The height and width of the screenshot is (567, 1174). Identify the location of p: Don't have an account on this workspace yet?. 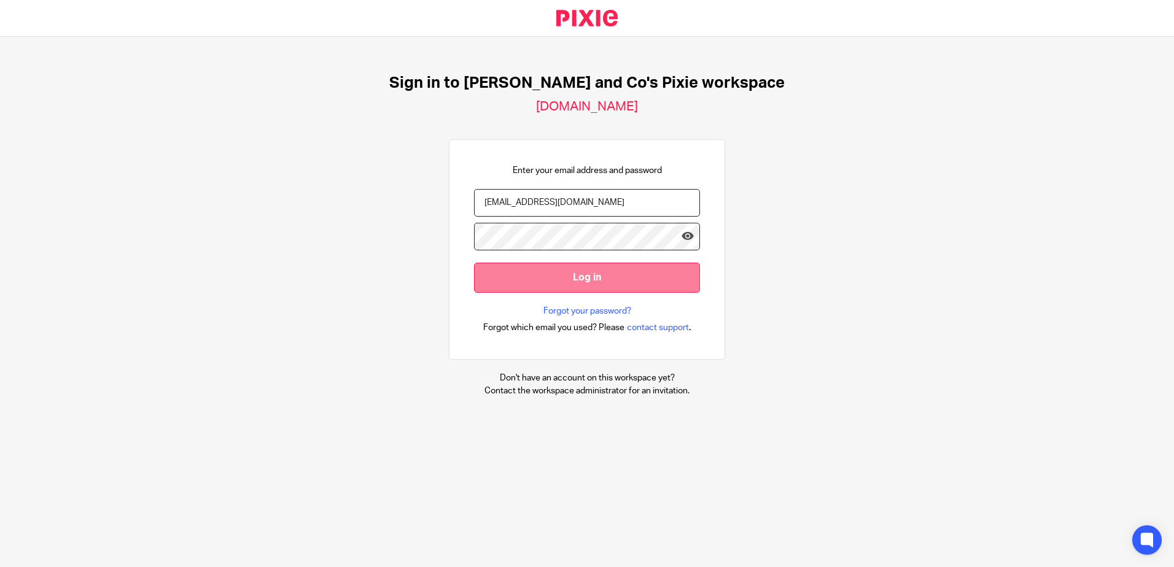
(587, 378).